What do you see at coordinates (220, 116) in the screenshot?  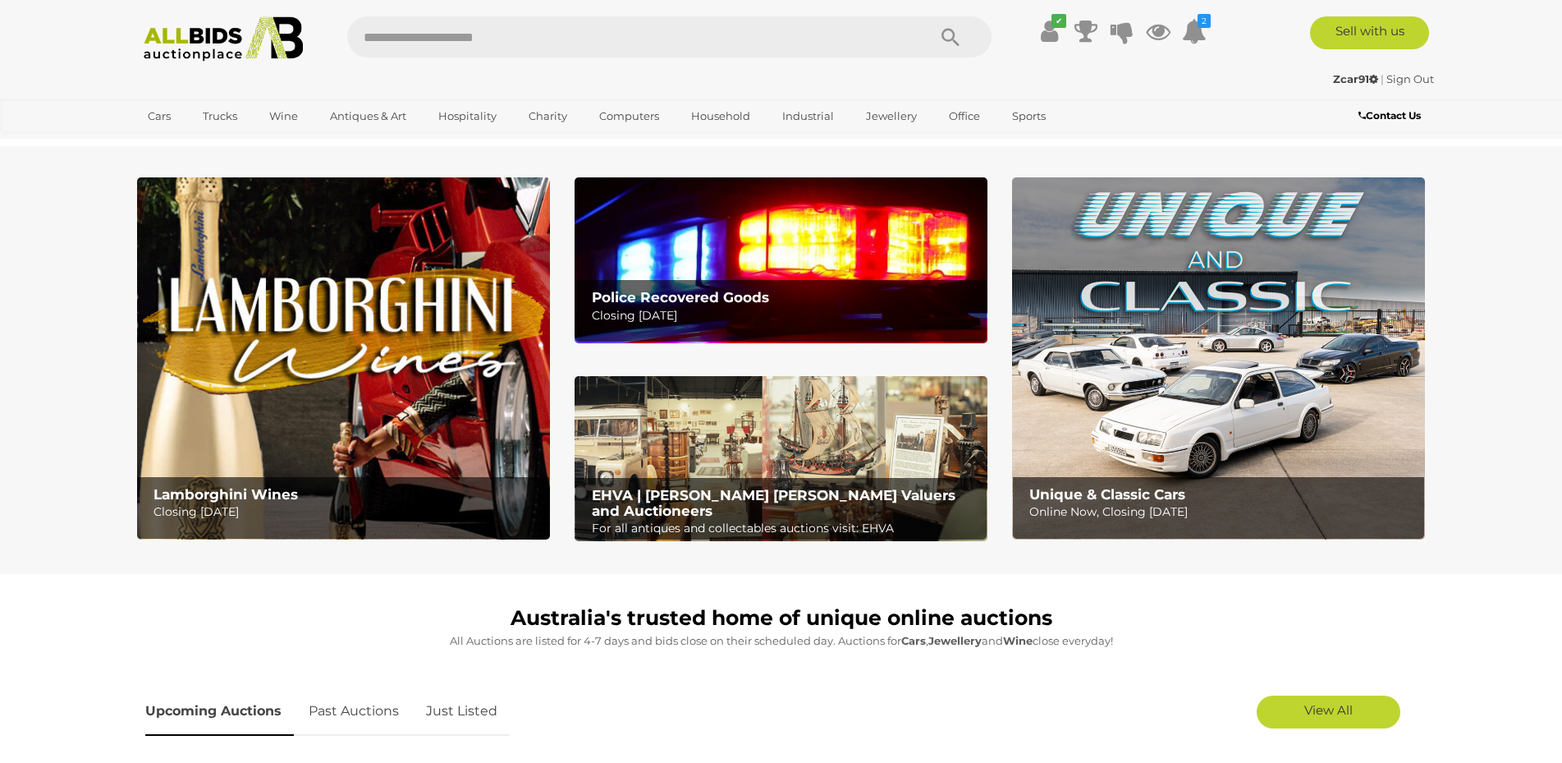 I see `a: Trucks` at bounding box center [220, 116].